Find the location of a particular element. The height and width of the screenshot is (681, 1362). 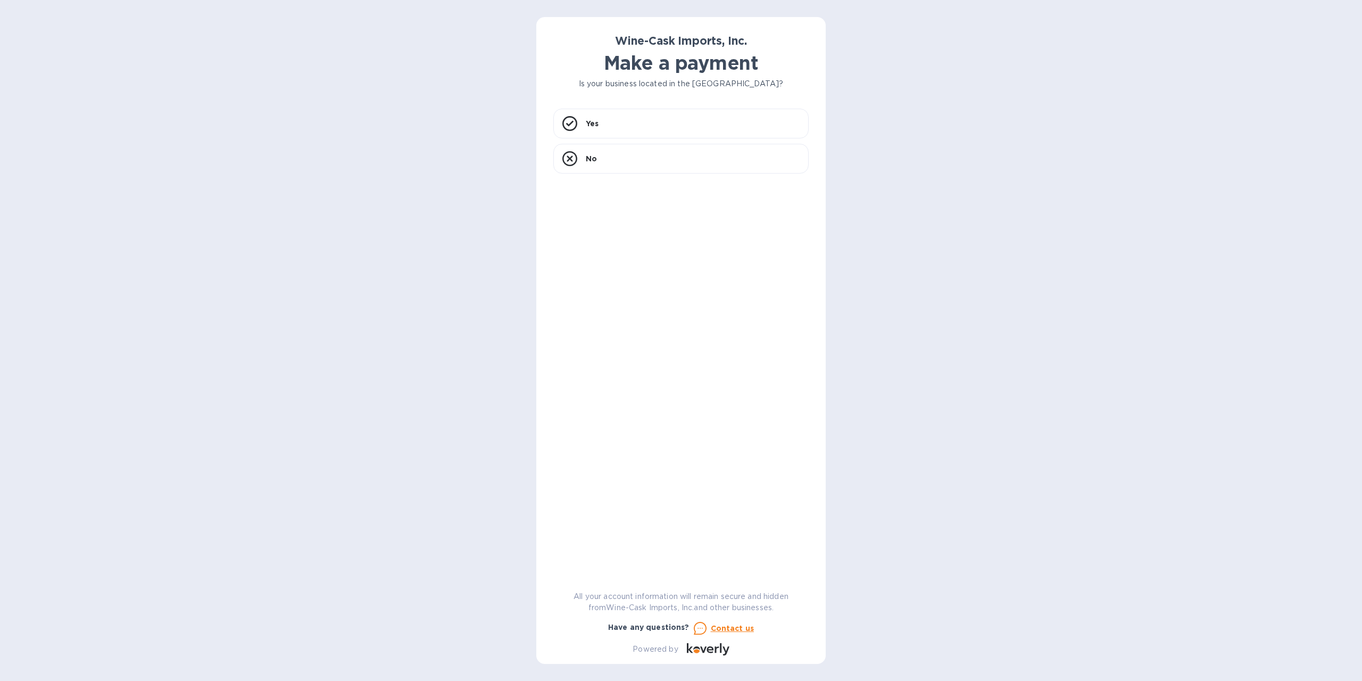

p: No is located at coordinates (591, 159).